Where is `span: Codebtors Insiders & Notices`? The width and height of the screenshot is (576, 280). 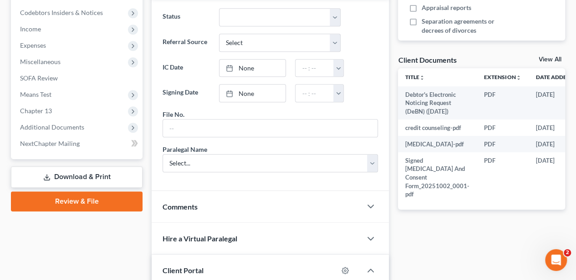 span: Codebtors Insiders & Notices is located at coordinates (61, 12).